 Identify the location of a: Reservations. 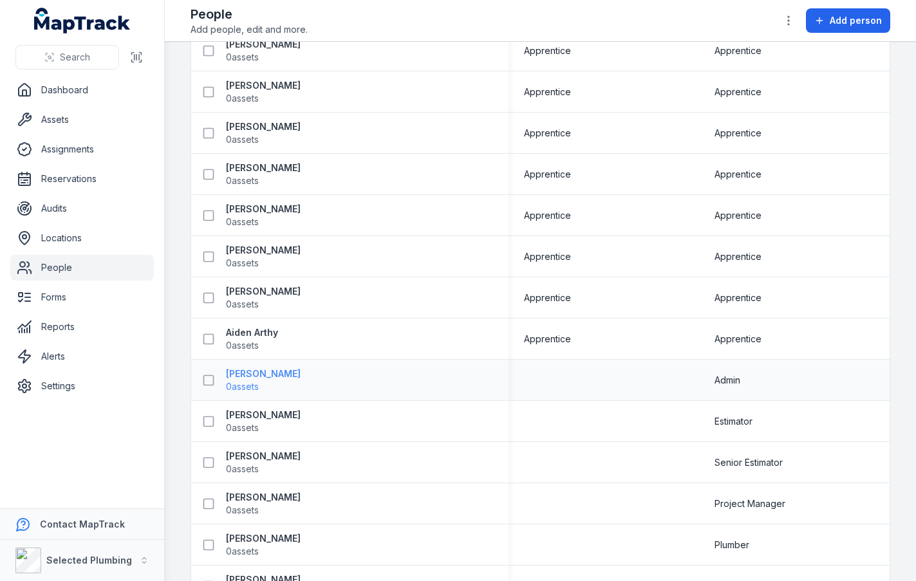
(82, 179).